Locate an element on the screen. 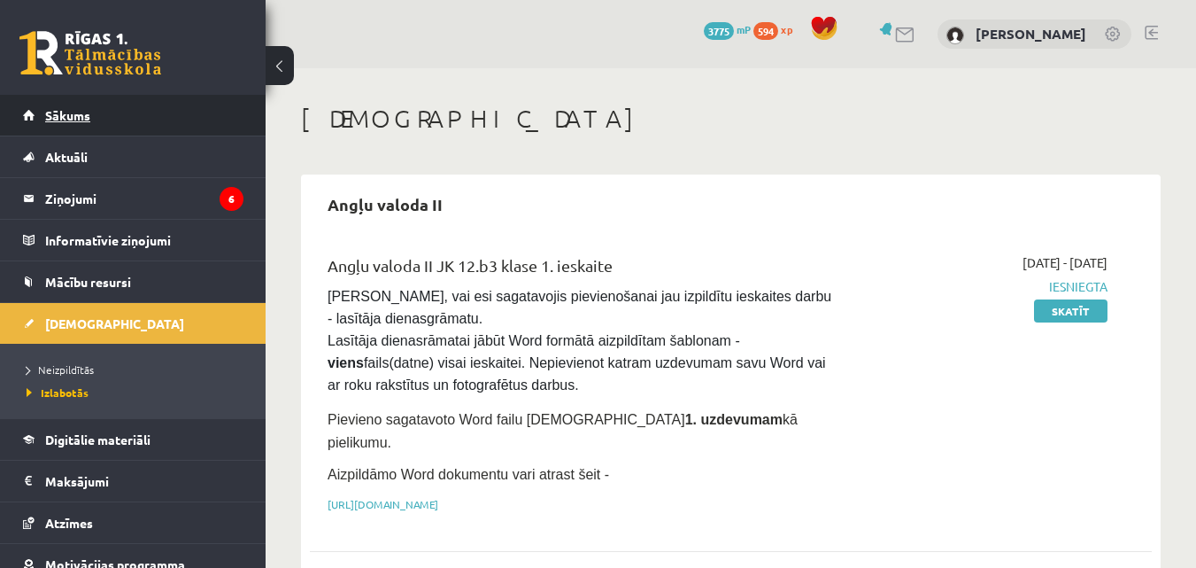 The image size is (1196, 568). span: xp is located at coordinates (786, 29).